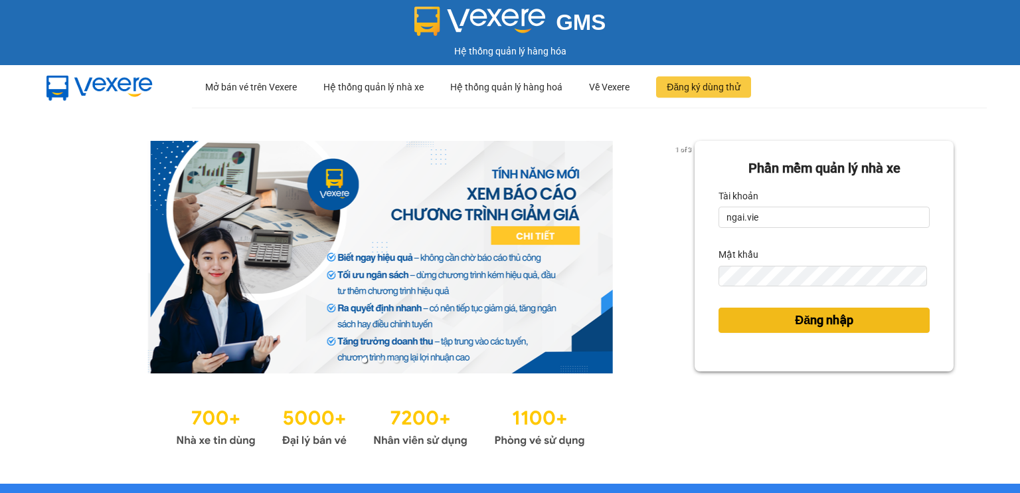  Describe the element at coordinates (738, 196) in the screenshot. I see `label: Tài khoản` at that location.